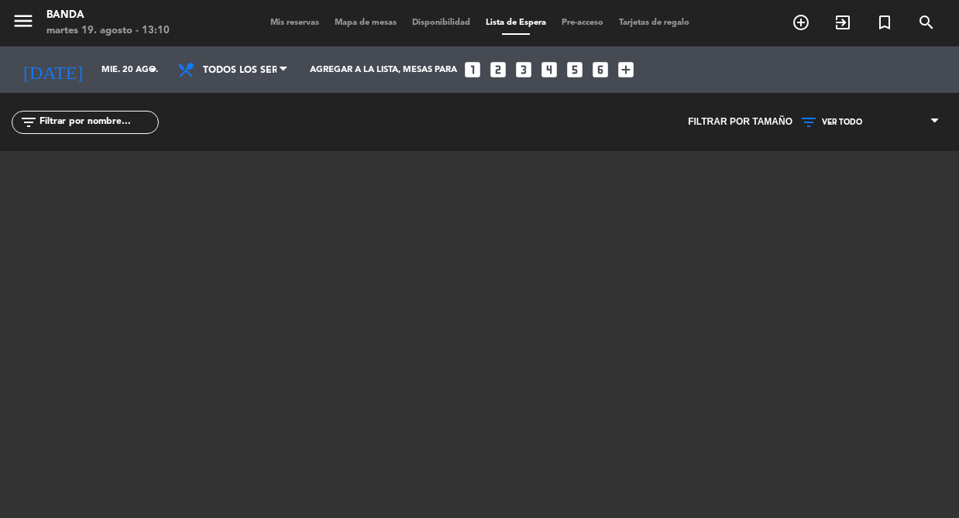 The width and height of the screenshot is (959, 518). What do you see at coordinates (843, 22) in the screenshot?
I see `i: exit_to_app` at bounding box center [843, 22].